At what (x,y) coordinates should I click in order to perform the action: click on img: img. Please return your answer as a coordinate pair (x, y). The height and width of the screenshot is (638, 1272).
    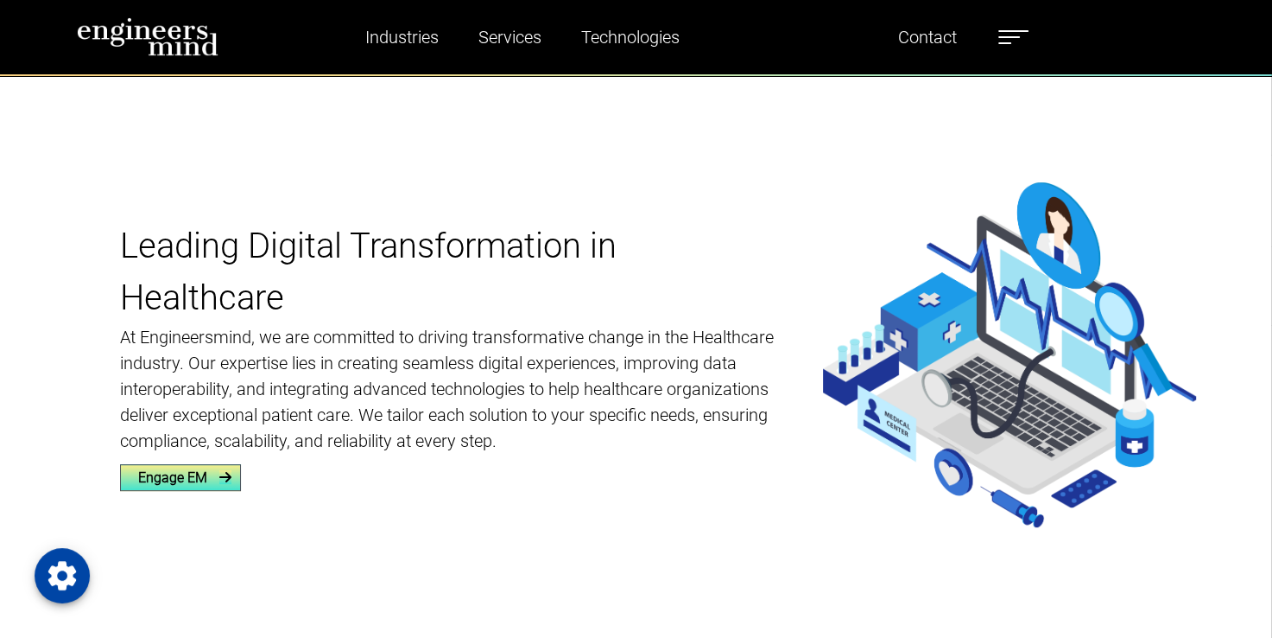
    Looking at the image, I should click on (1010, 354).